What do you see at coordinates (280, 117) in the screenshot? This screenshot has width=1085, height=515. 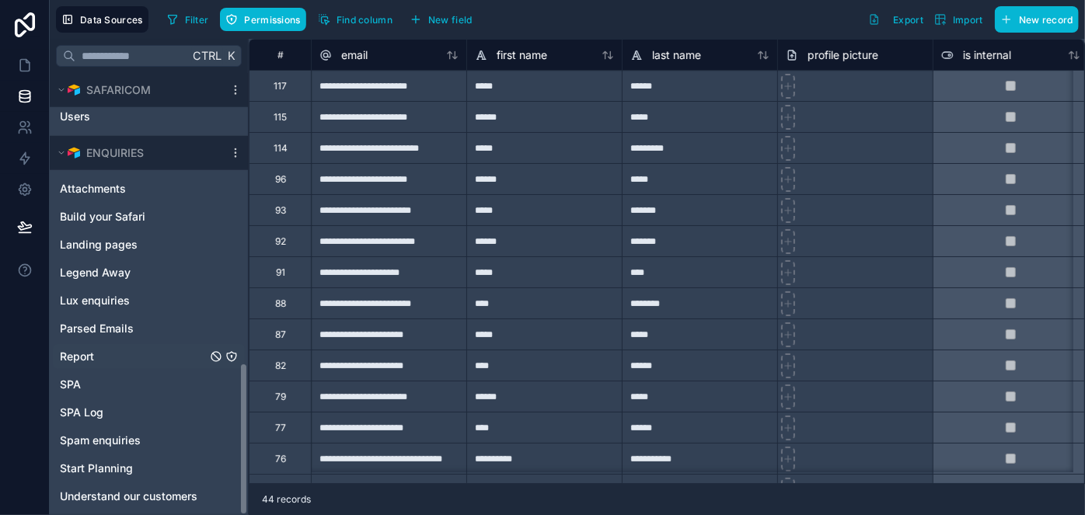 I see `div: 115` at bounding box center [280, 117].